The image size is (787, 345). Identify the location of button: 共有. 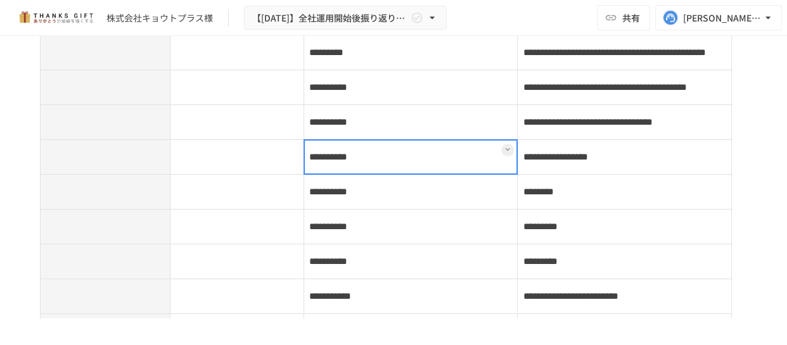
(624, 18).